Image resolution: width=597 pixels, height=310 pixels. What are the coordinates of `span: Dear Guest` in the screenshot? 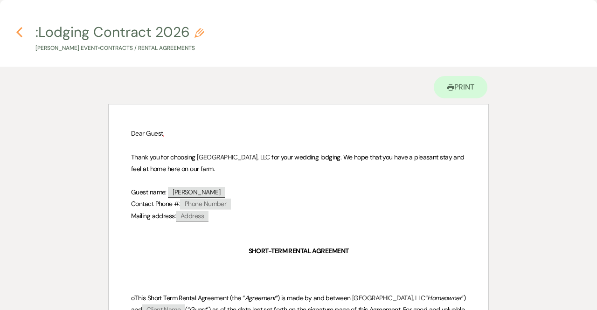 It's located at (147, 133).